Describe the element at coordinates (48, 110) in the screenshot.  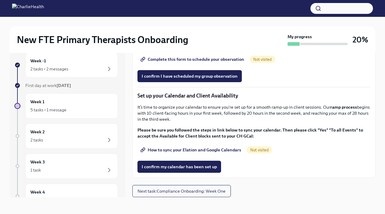
I see `div: 5 tasks • 1 message` at that location.